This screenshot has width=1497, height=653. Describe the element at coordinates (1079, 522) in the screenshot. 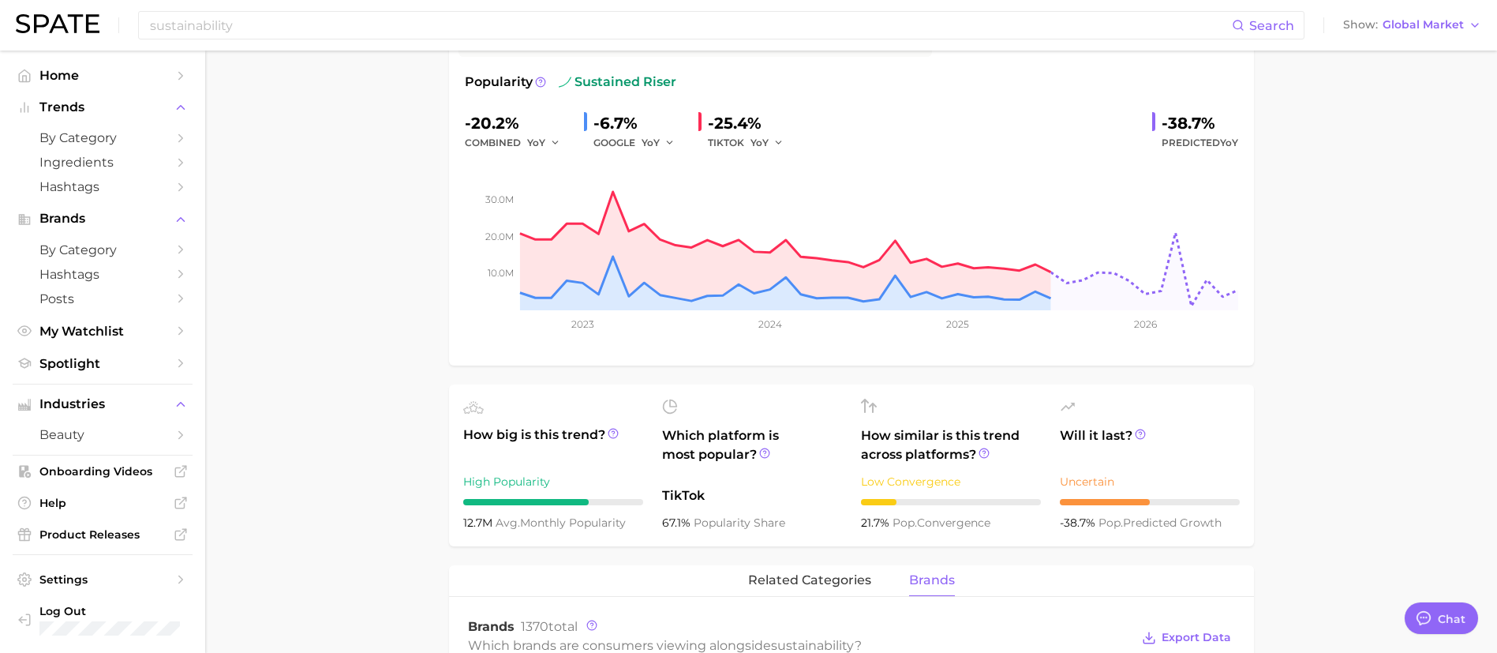

I see `span: -38.7%` at that location.